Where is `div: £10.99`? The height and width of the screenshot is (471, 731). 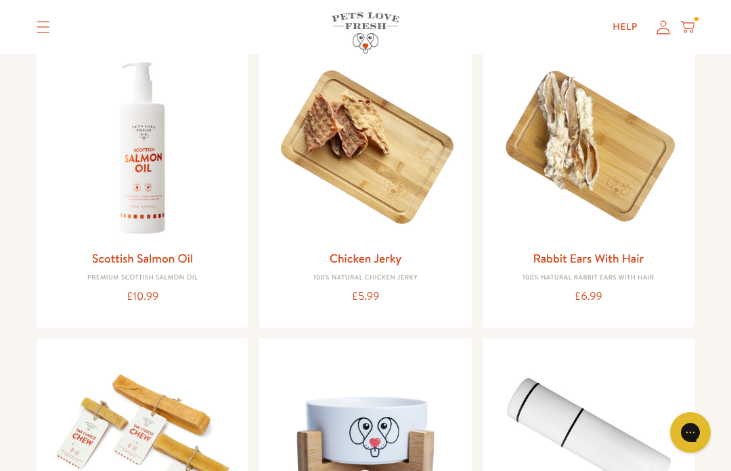
div: £10.99 is located at coordinates (142, 297).